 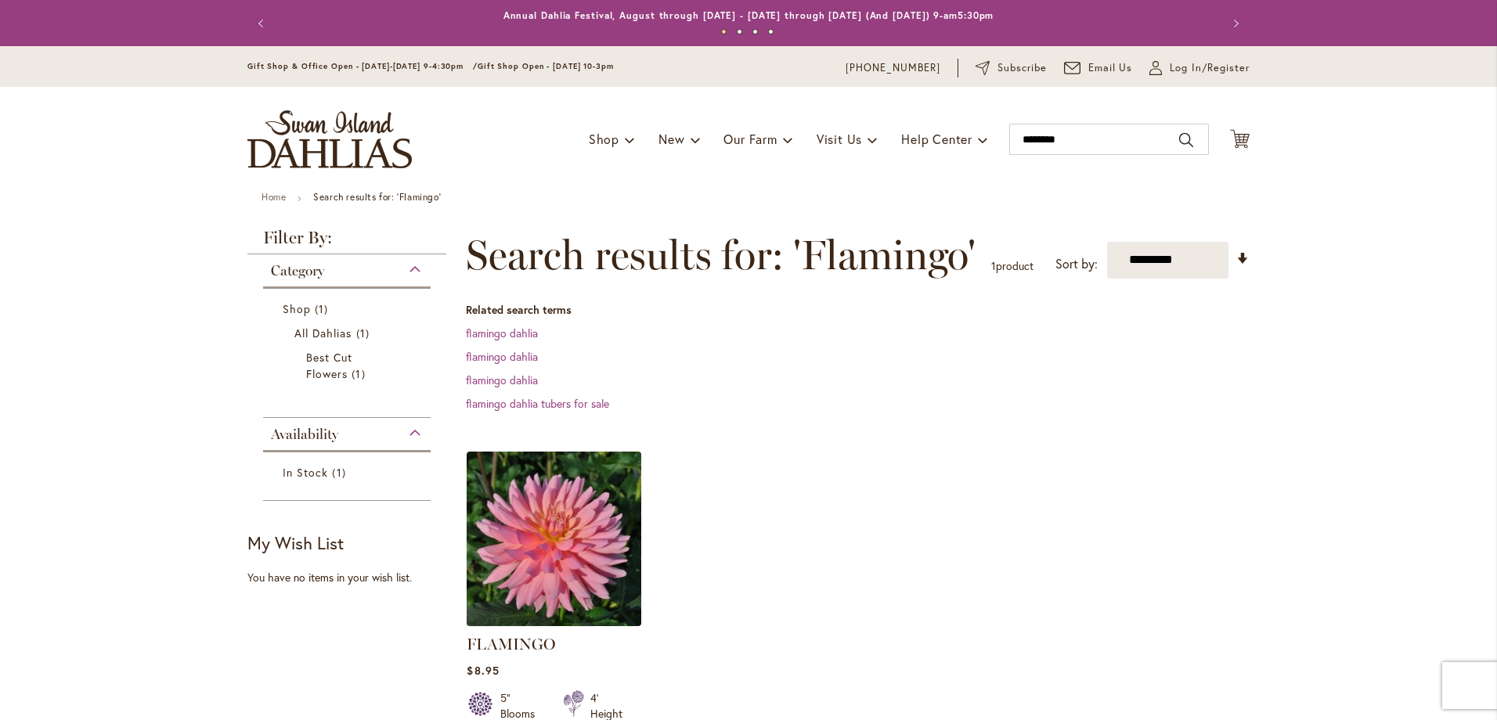 I want to click on a: Shop, so click(x=348, y=309).